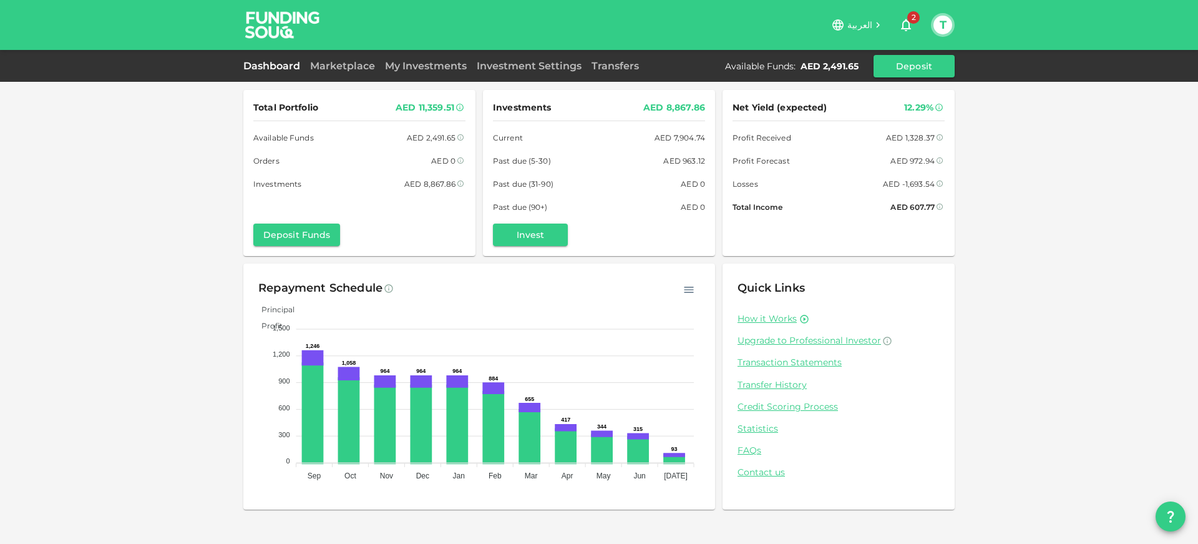 The image size is (1198, 544). What do you see at coordinates (839, 406) in the screenshot?
I see `a: Credit Scoring Process` at bounding box center [839, 406].